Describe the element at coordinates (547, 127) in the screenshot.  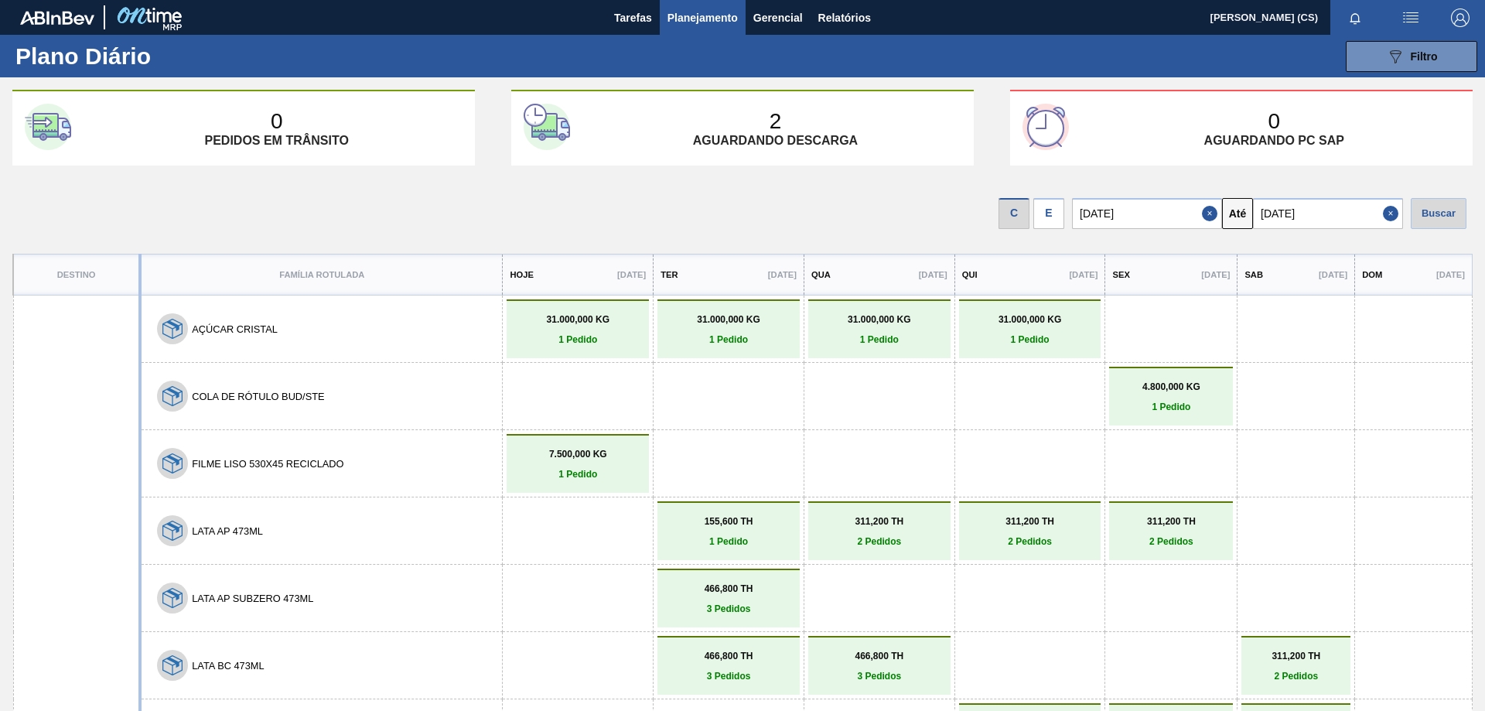
I see `img: second-card-icon` at that location.